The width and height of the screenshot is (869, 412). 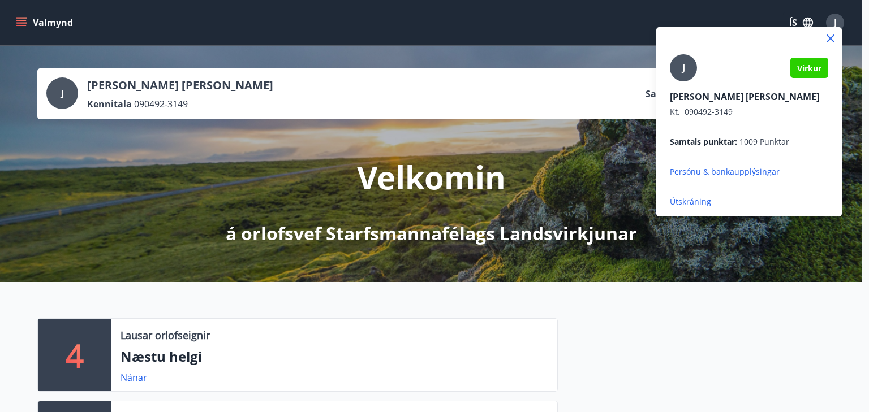 What do you see at coordinates (749, 172) in the screenshot?
I see `p: Persónu & bankaupplýsingar` at bounding box center [749, 172].